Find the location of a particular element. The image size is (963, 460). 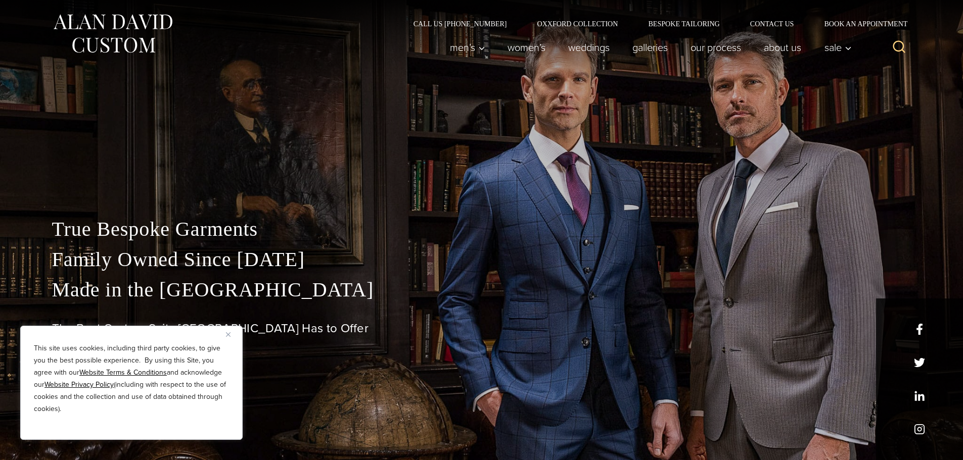

a: Women’s is located at coordinates (527, 48).